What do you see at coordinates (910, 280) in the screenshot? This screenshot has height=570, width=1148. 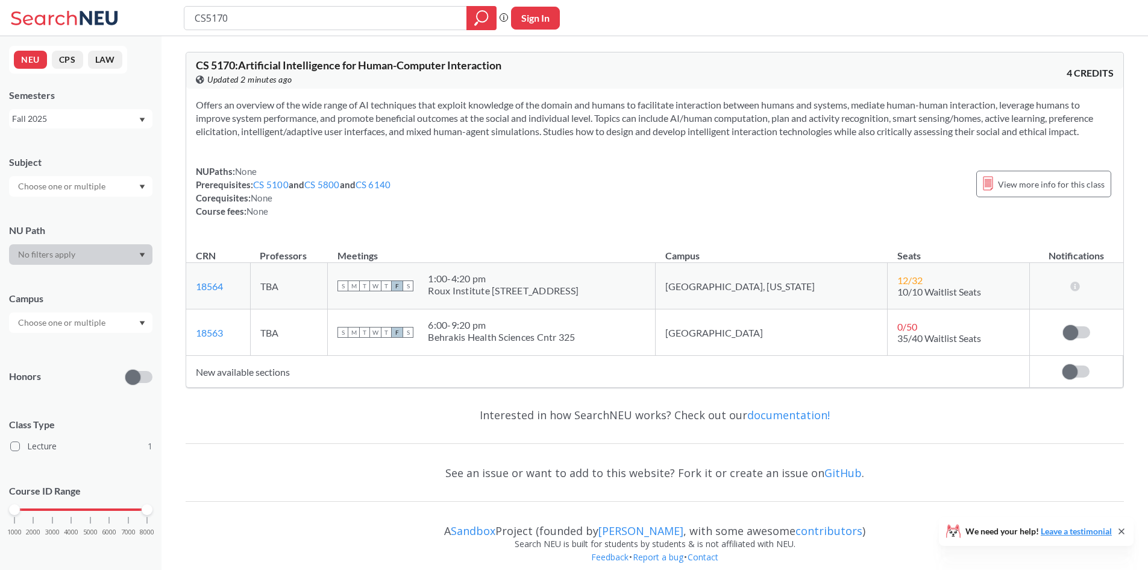 I see `span: 12 / 32` at bounding box center [910, 280].